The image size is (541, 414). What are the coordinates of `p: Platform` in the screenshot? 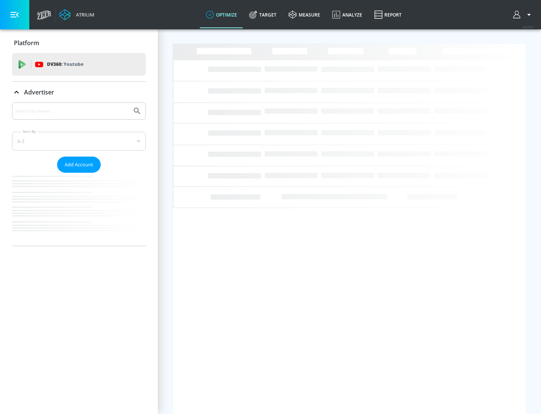 It's located at (26, 43).